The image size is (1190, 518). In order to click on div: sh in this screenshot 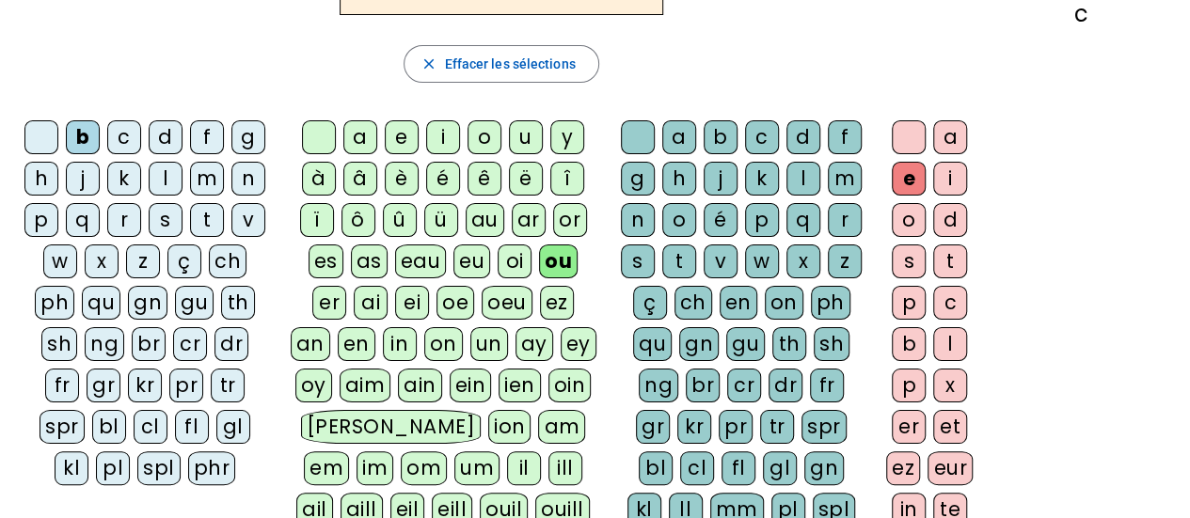, I will do `click(59, 344)`.